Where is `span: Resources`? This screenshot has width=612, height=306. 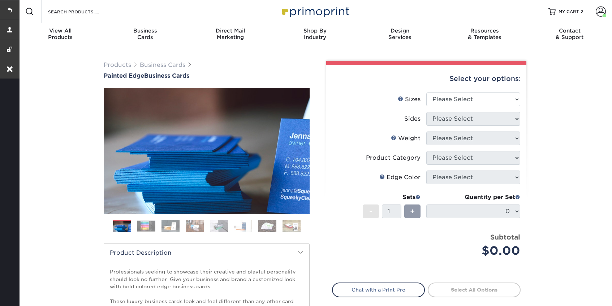
span: Resources is located at coordinates (484, 31).